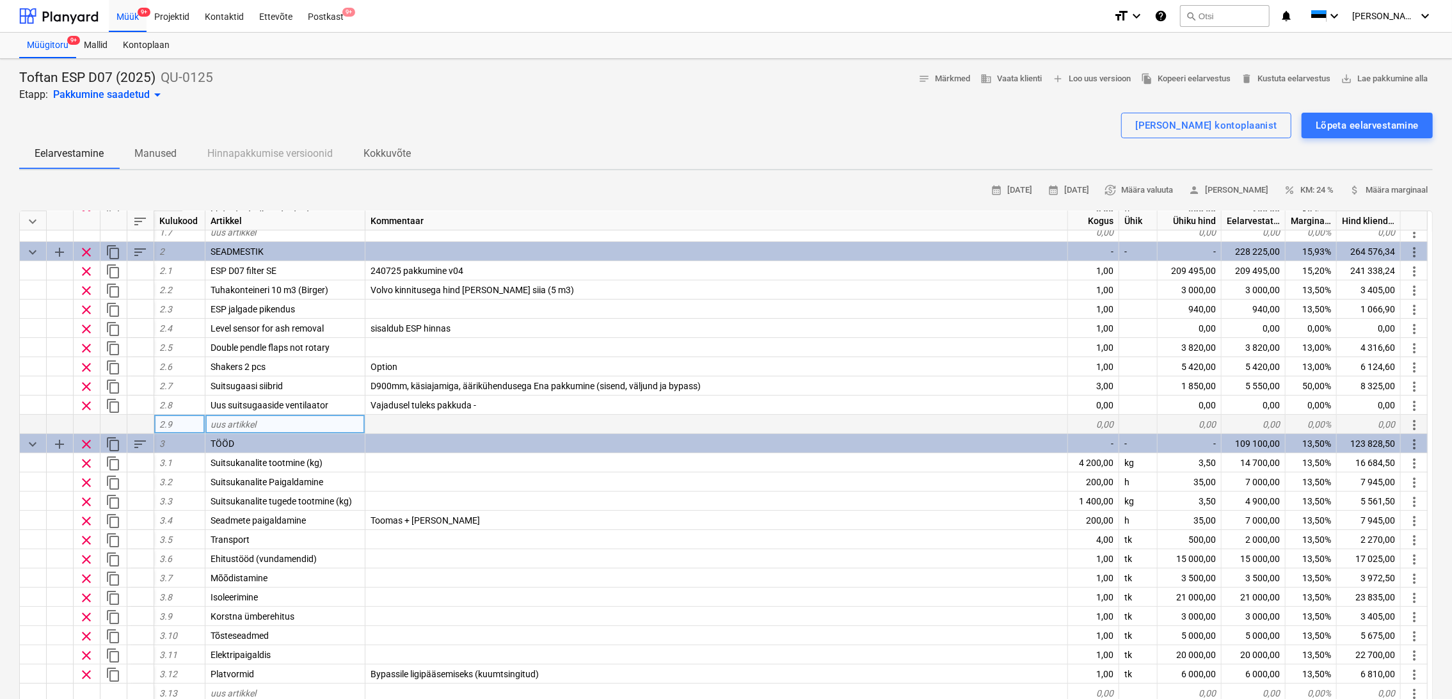 The width and height of the screenshot is (1452, 699). Describe the element at coordinates (1369, 674) in the screenshot. I see `div: 6 810,00` at that location.